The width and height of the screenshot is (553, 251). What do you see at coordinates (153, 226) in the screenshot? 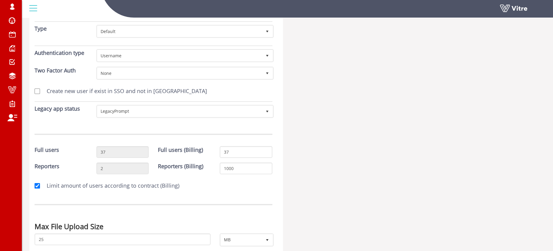
I see `h3: Max File Upload Size` at bounding box center [153, 226].